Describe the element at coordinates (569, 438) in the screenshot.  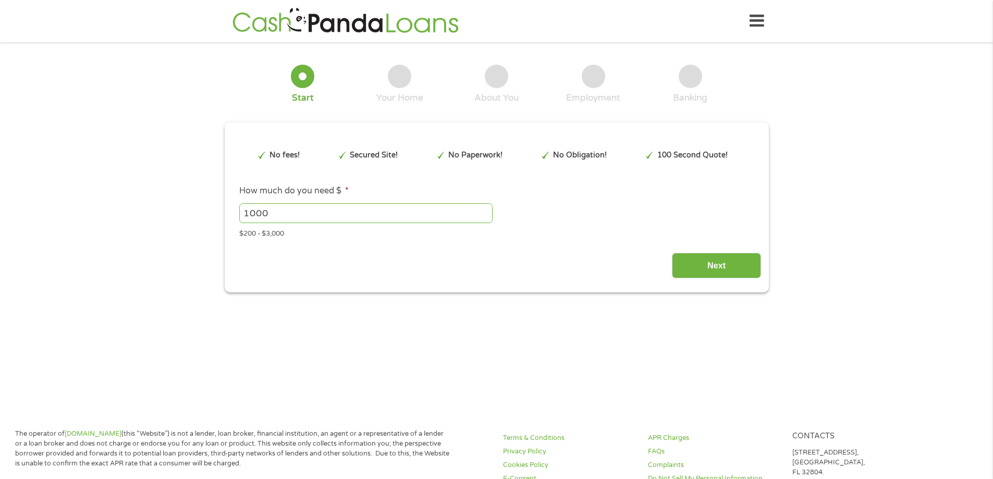
I see `a: Terms & Conditions` at that location.